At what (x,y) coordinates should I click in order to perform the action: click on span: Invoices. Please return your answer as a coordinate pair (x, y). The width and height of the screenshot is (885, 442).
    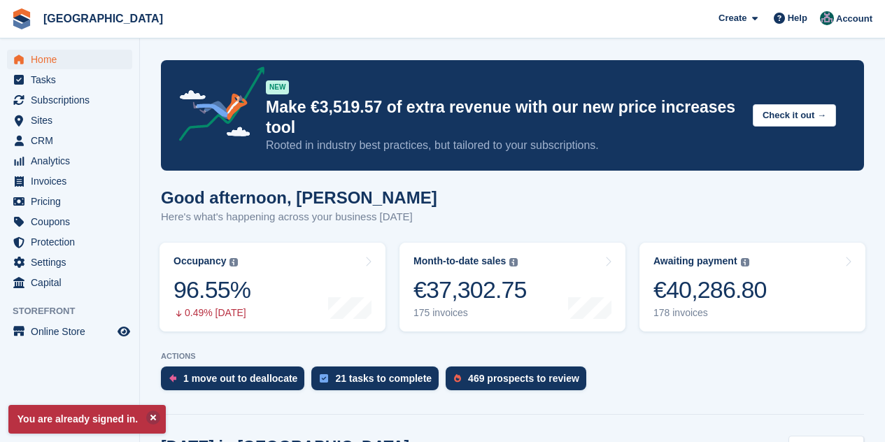
    Looking at the image, I should click on (73, 181).